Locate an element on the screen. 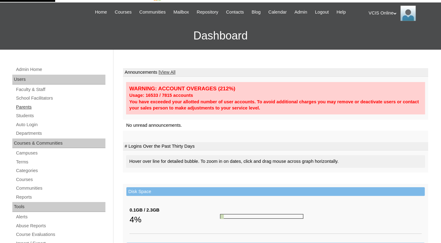 The height and width of the screenshot is (243, 441). img: VCIS Online Admin is located at coordinates (408, 13).